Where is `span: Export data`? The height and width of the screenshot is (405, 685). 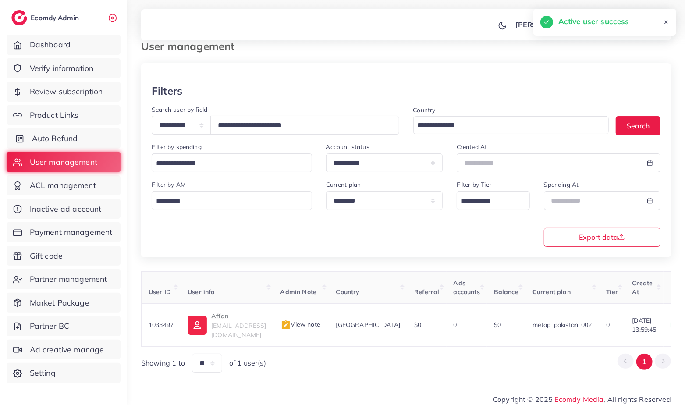
span: Export data is located at coordinates (602, 237).